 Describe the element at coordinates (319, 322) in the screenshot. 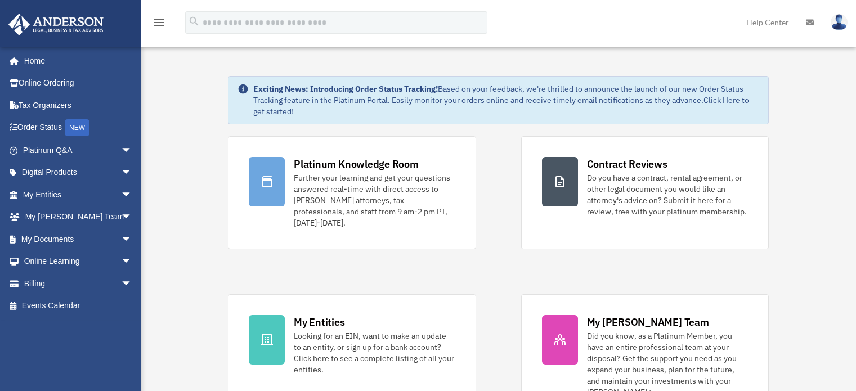

I see `div: My Entities` at that location.